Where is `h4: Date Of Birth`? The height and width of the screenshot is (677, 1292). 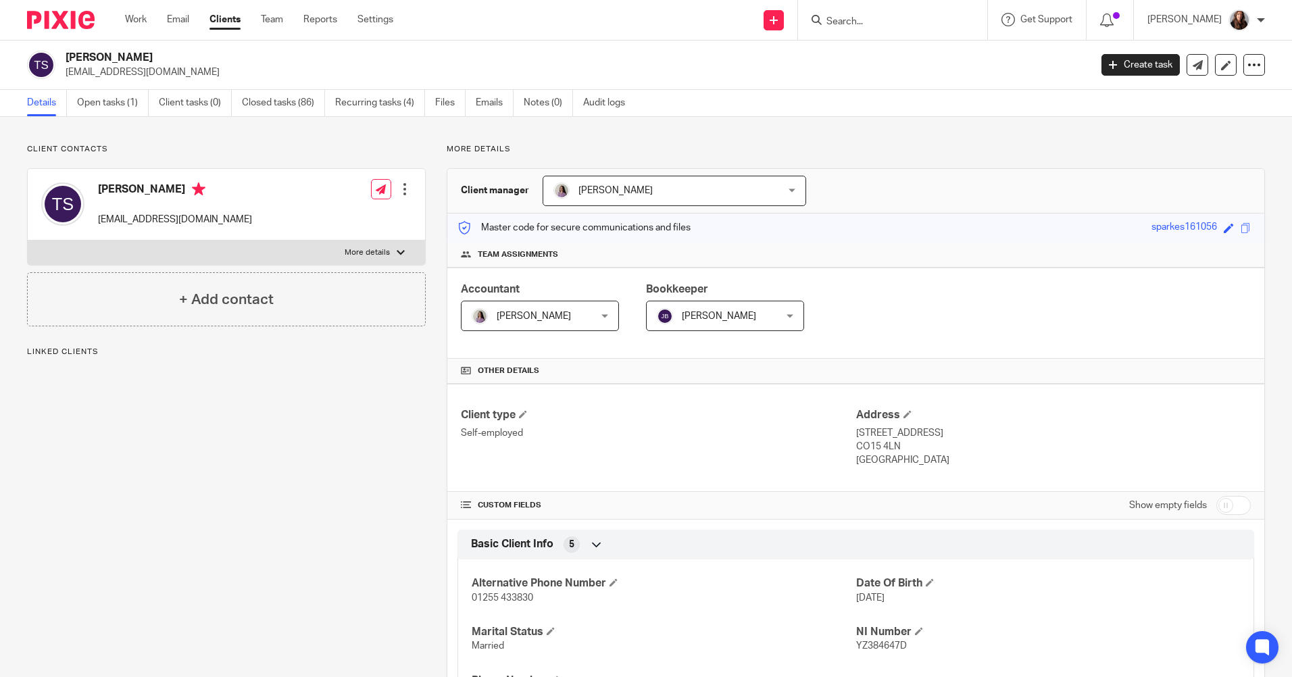
h4: Date Of Birth is located at coordinates (1048, 583).